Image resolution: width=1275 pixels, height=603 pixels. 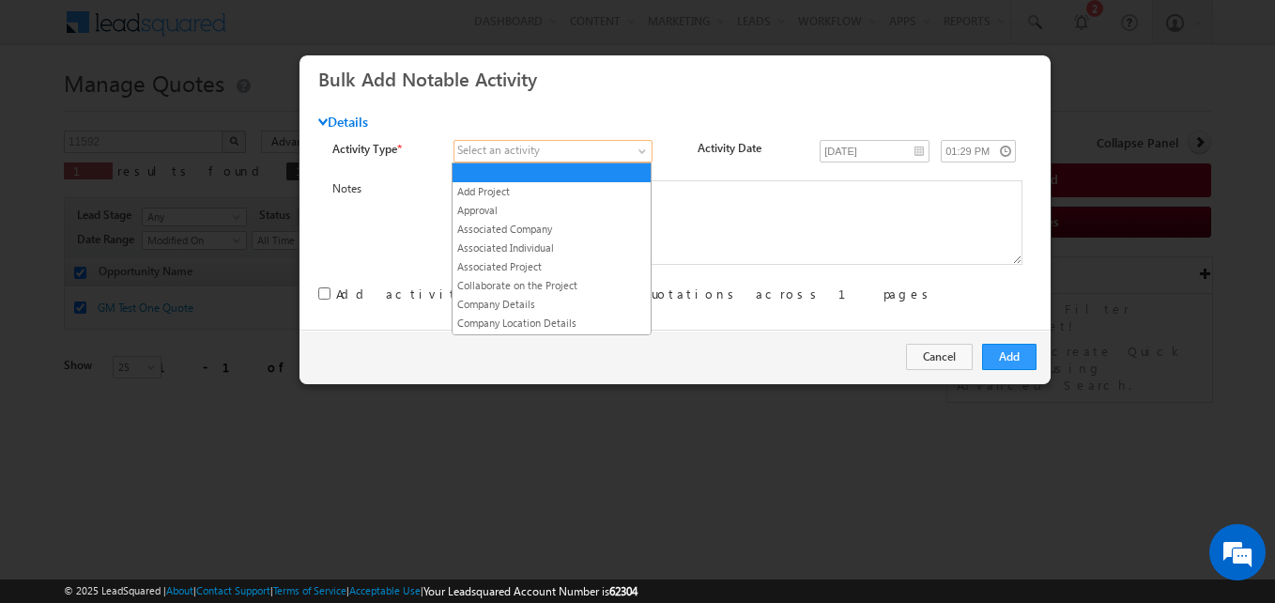 What do you see at coordinates (350, 591) in the screenshot?
I see `span: © 2025 LeadSquared | | | | |` at bounding box center [350, 591].